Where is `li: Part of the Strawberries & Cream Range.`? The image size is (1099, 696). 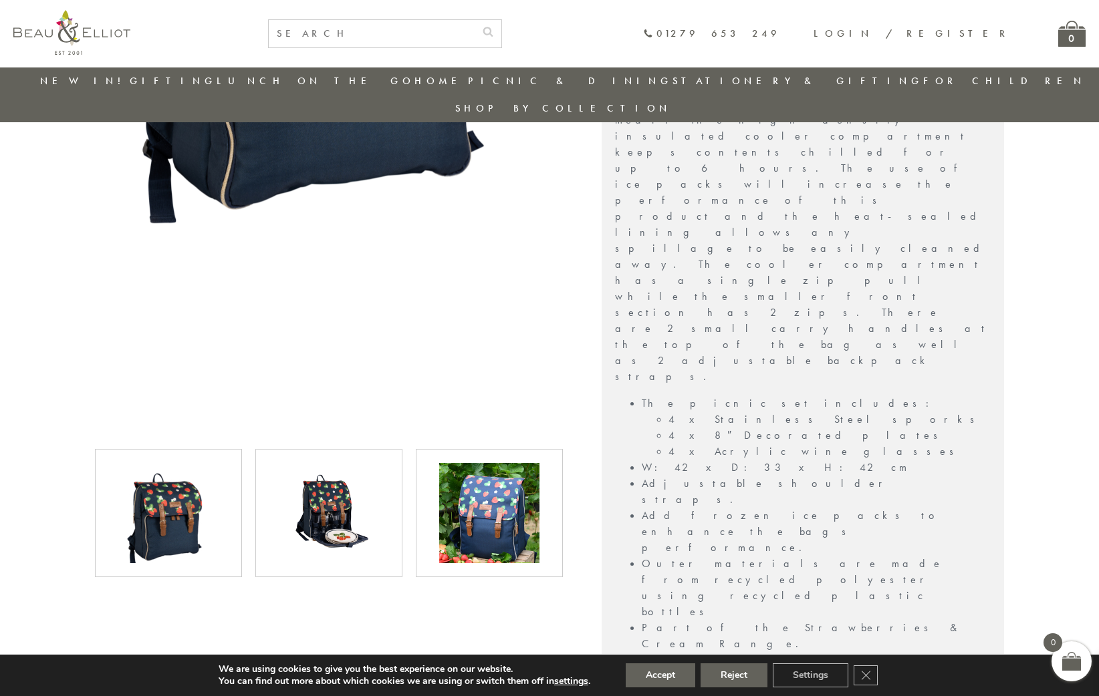 li: Part of the Strawberries & Cream Range. is located at coordinates (816, 636).